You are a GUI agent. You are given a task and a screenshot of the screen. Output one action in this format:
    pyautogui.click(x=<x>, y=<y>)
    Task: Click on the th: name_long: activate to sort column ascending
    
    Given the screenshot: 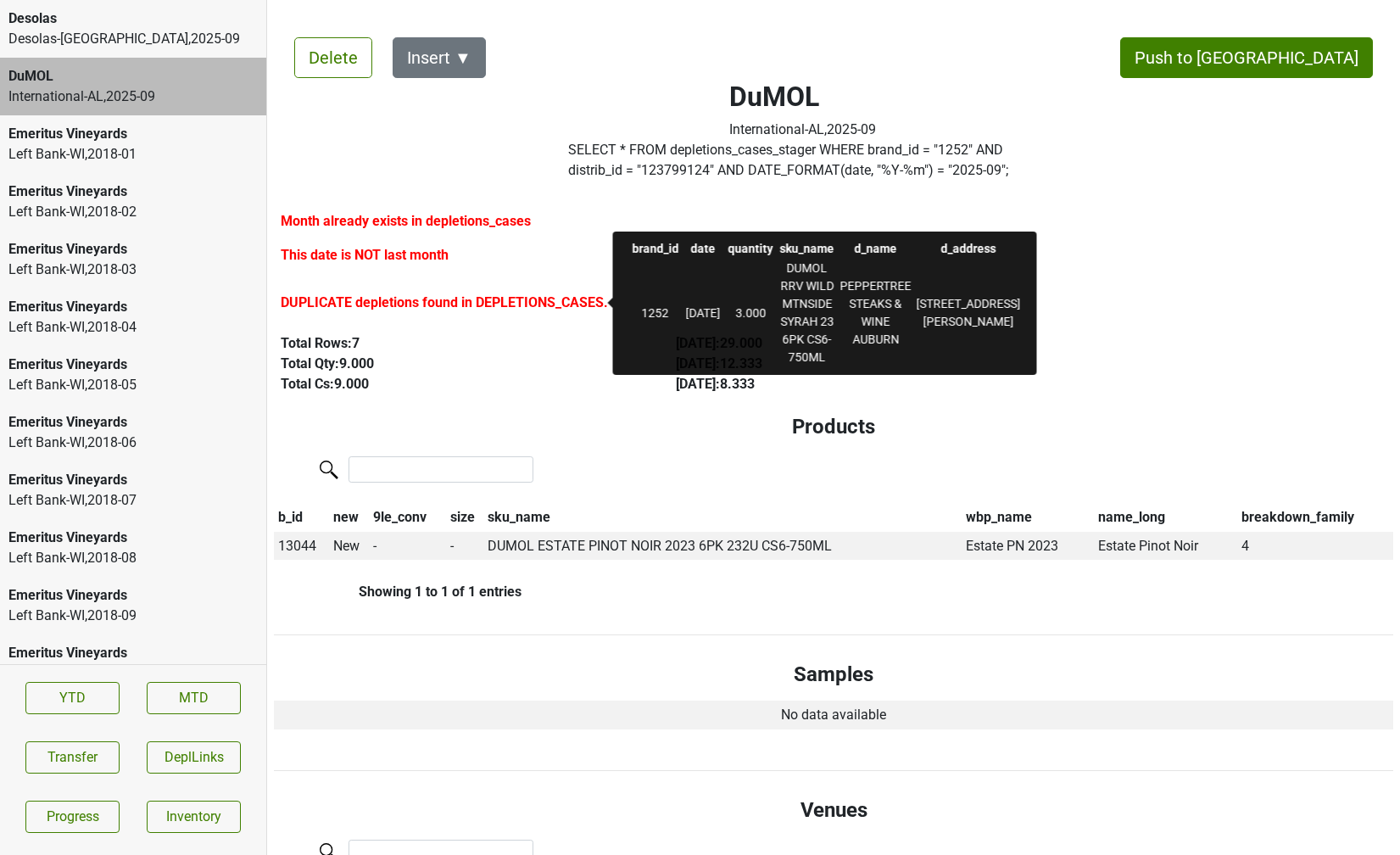 What is the action you would take?
    pyautogui.click(x=1165, y=518)
    